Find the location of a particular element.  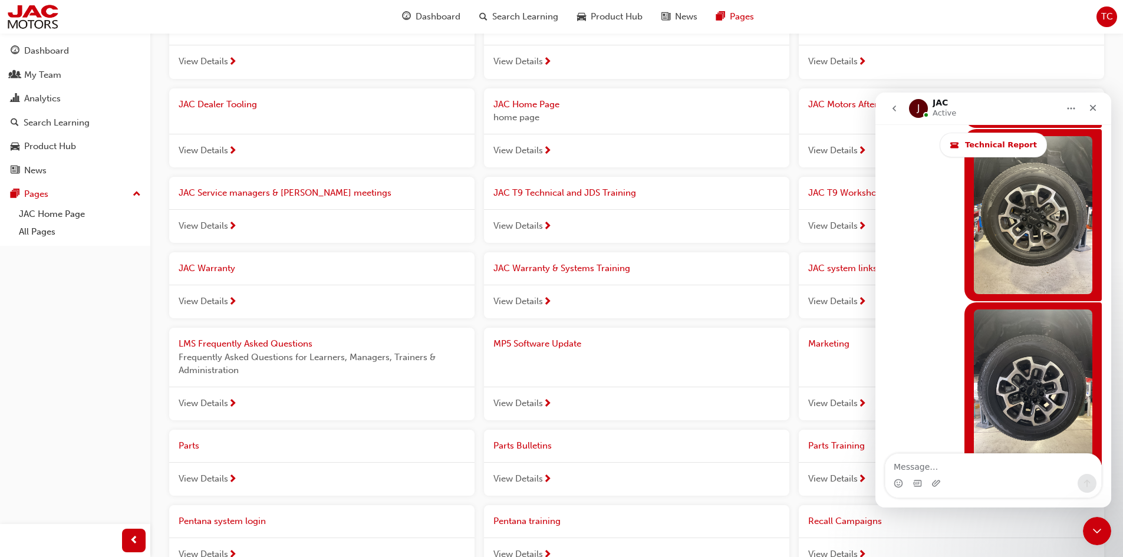

a: JAC T9 Technical and JDS TrainingView Details is located at coordinates (637, 210).